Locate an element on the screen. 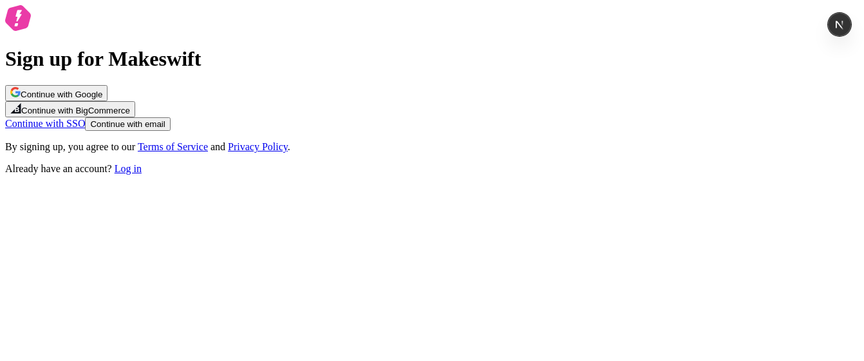  span: Continue with BigCommerce is located at coordinates (75, 110).